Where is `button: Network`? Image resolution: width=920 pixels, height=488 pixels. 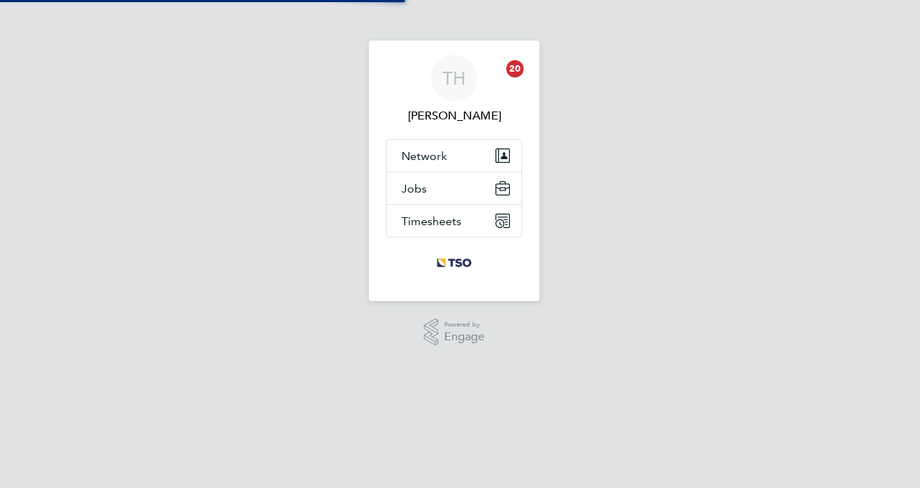 button: Network is located at coordinates (454, 156).